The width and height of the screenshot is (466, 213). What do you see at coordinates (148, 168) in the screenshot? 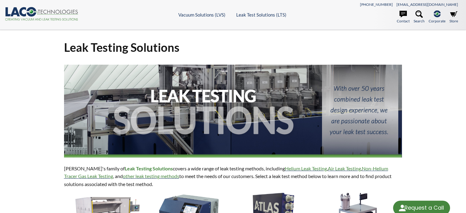
I see `strong: Leak Testing Solutions` at bounding box center [148, 168].